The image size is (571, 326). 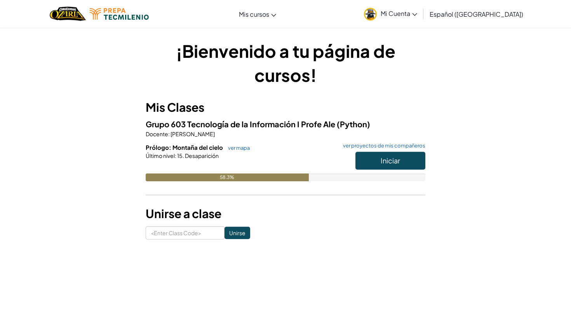 What do you see at coordinates (237, 148) in the screenshot?
I see `a: ver mapa` at bounding box center [237, 148].